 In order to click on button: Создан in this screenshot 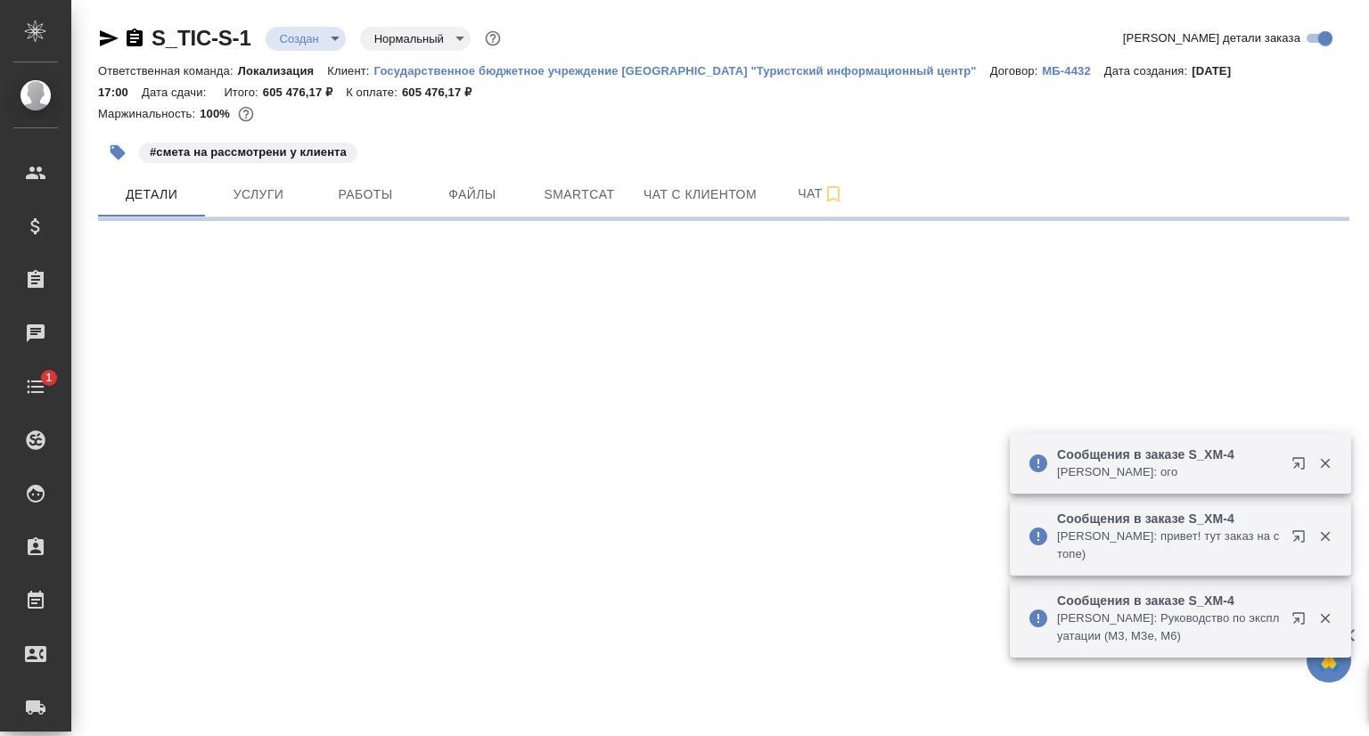, I will do `click(299, 38)`.